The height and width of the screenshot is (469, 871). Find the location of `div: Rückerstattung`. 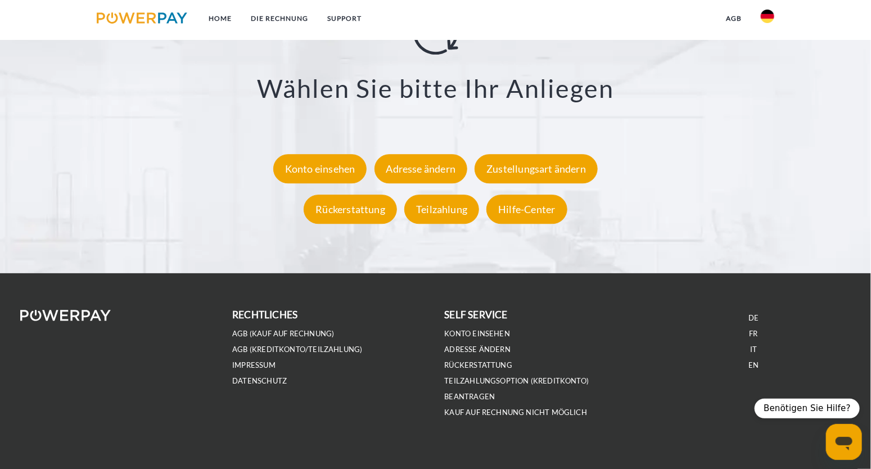

div: Rückerstattung is located at coordinates (350, 210).